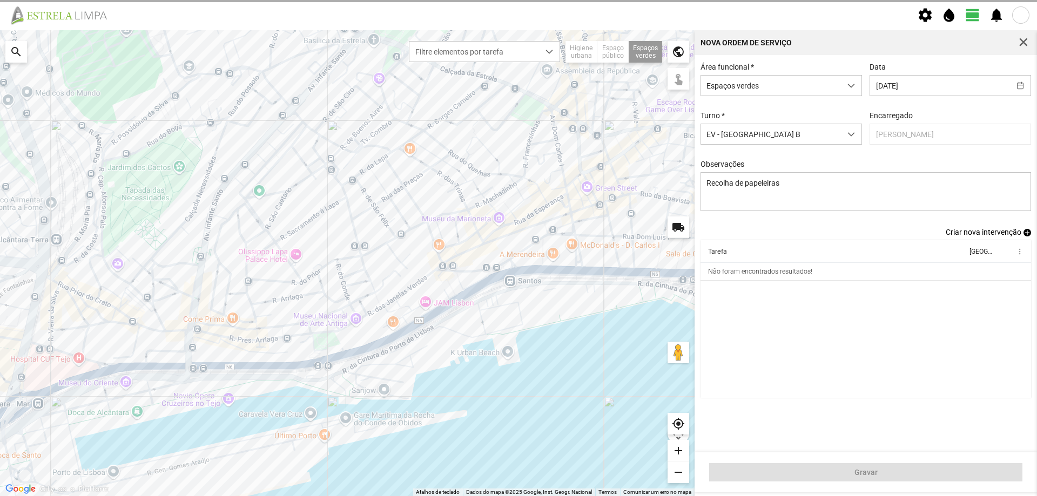 Image resolution: width=1037 pixels, height=496 pixels. Describe the element at coordinates (760, 272) in the screenshot. I see `div: Não foram encontrados resultados!` at that location.